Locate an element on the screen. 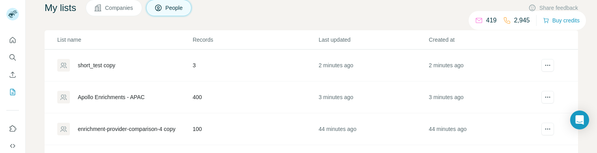 The width and height of the screenshot is (597, 153). h4: My lists is located at coordinates (60, 8).